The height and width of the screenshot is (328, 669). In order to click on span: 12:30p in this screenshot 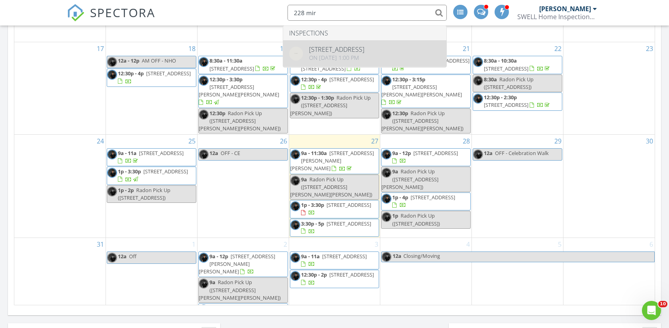, I will do `click(217, 113)`.